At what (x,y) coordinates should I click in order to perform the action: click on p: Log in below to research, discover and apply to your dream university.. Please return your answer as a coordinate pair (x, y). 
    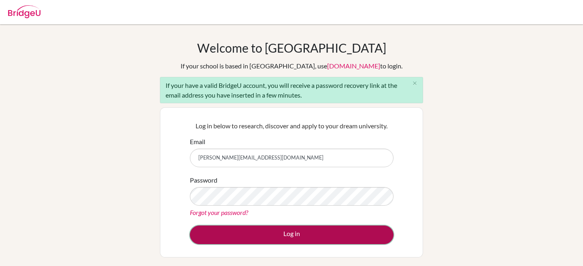
    Looking at the image, I should click on (291, 126).